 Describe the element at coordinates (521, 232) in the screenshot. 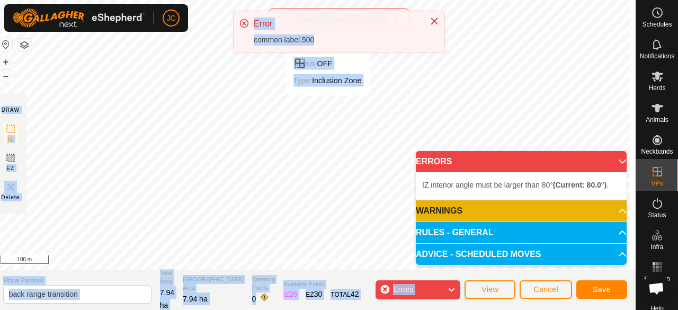

I see `p-accordion-header: RULES - GENERAL` at that location.